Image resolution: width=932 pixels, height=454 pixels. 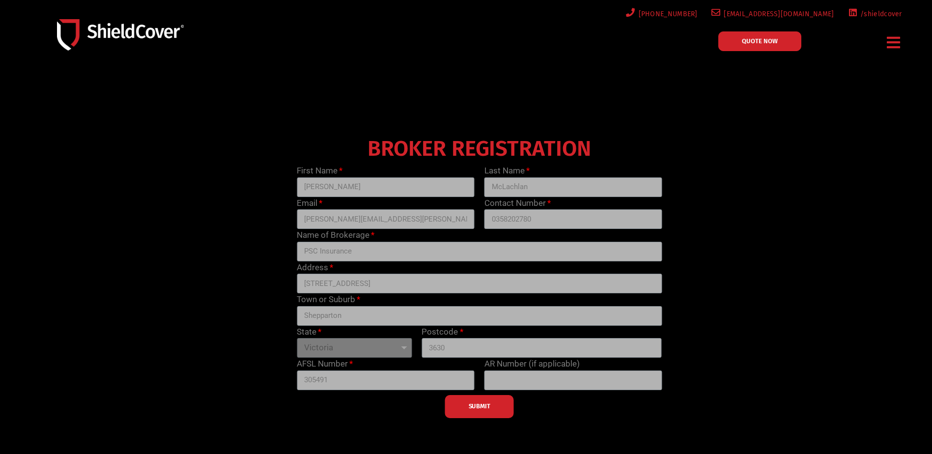 What do you see at coordinates (319, 171) in the screenshot?
I see `label: First Name` at bounding box center [319, 171].